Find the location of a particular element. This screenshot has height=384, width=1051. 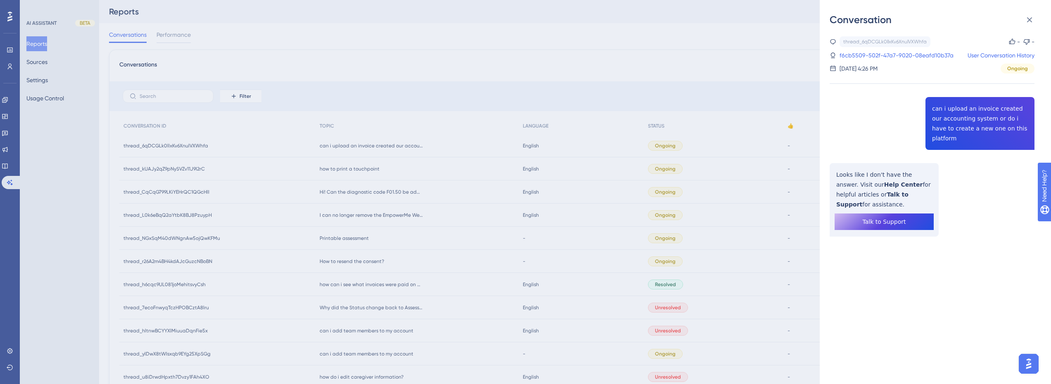

span: Need Help? is located at coordinates (36, 7).